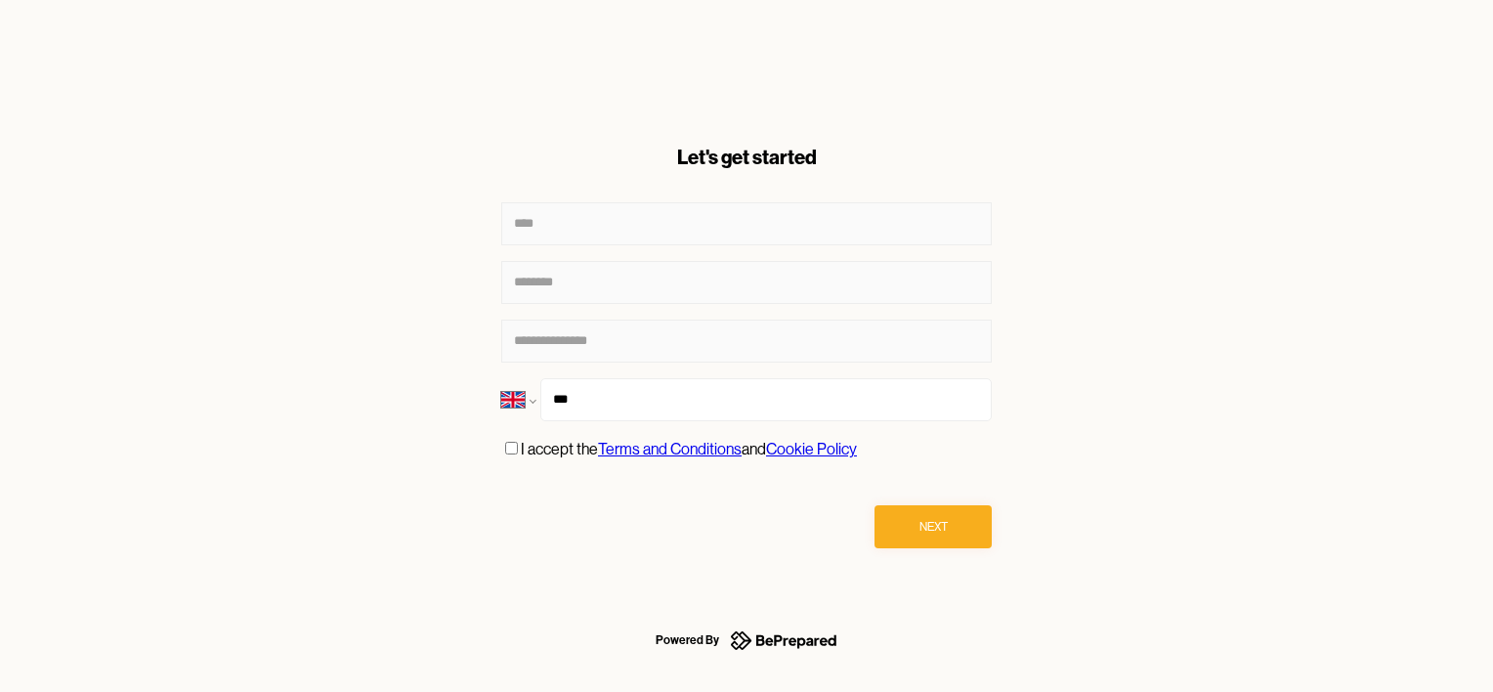 This screenshot has width=1493, height=692. What do you see at coordinates (933, 527) in the screenshot?
I see `button: Next` at bounding box center [933, 527].